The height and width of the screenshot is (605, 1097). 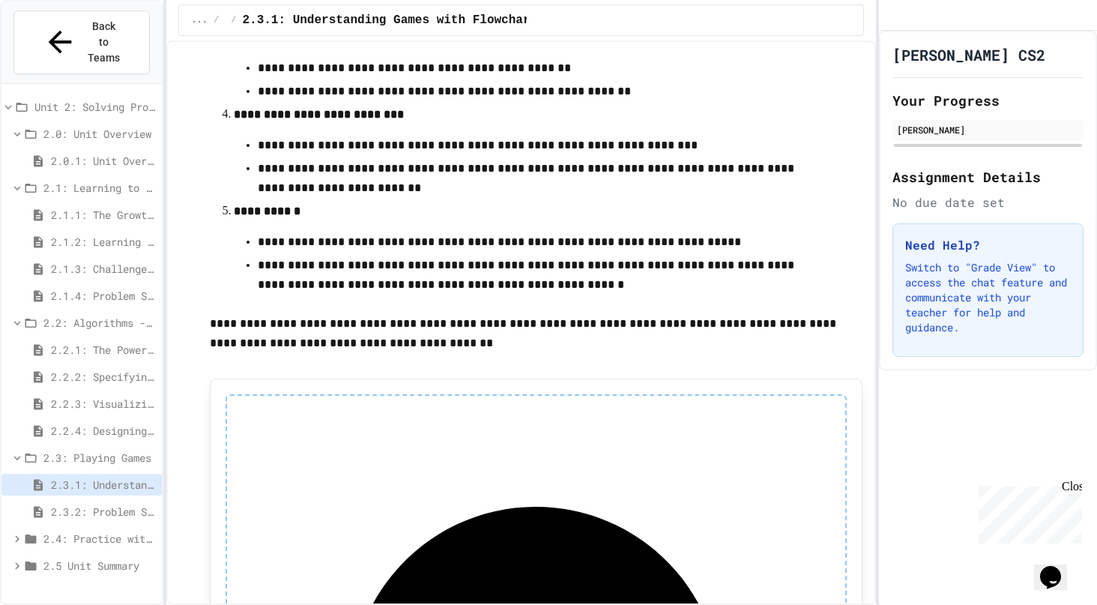 What do you see at coordinates (103, 430) in the screenshot?
I see `span: 2.2.4: Designing Flowcharts` at bounding box center [103, 430].